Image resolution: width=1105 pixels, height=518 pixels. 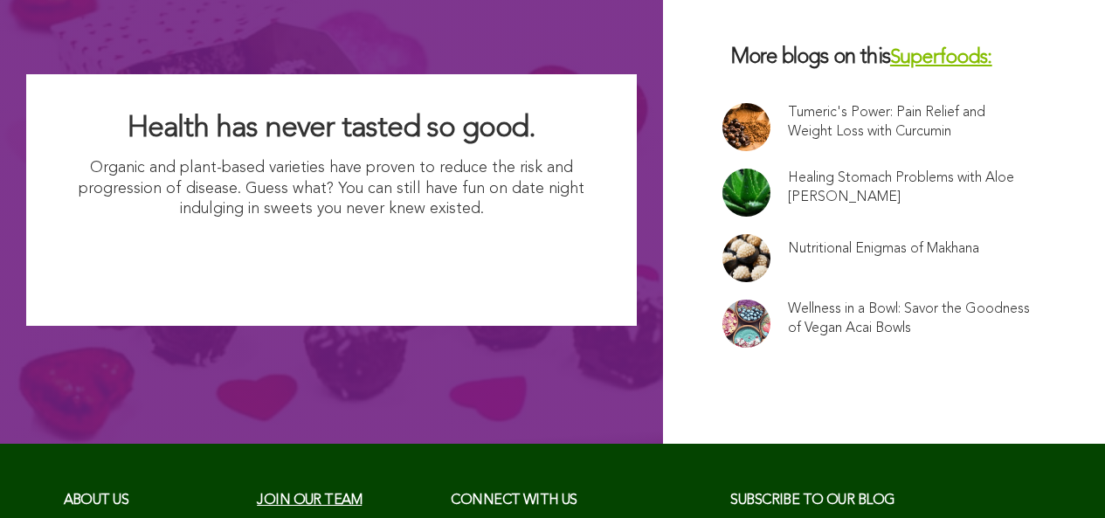 I want to click on h2: Health has never tasted so good., so click(x=331, y=128).